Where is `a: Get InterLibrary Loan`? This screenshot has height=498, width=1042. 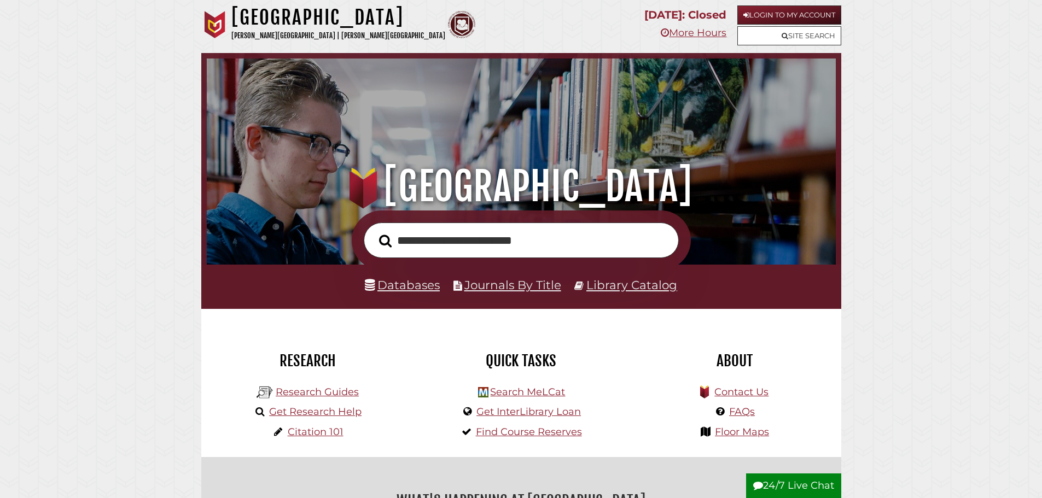
a: Get InterLibrary Loan is located at coordinates (528, 412).